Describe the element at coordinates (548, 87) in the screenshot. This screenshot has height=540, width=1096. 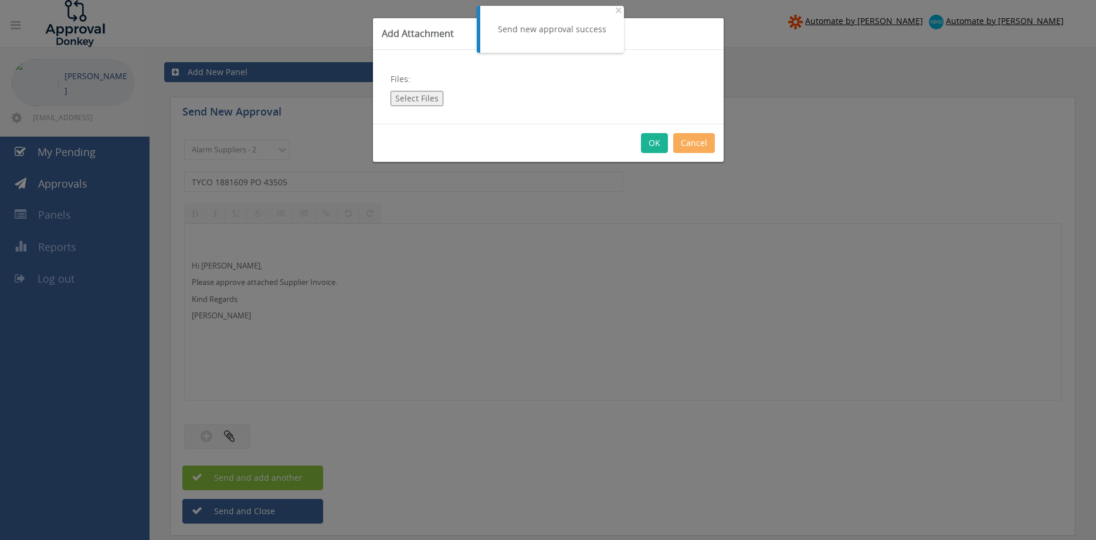
I see `div: Files:` at that location.